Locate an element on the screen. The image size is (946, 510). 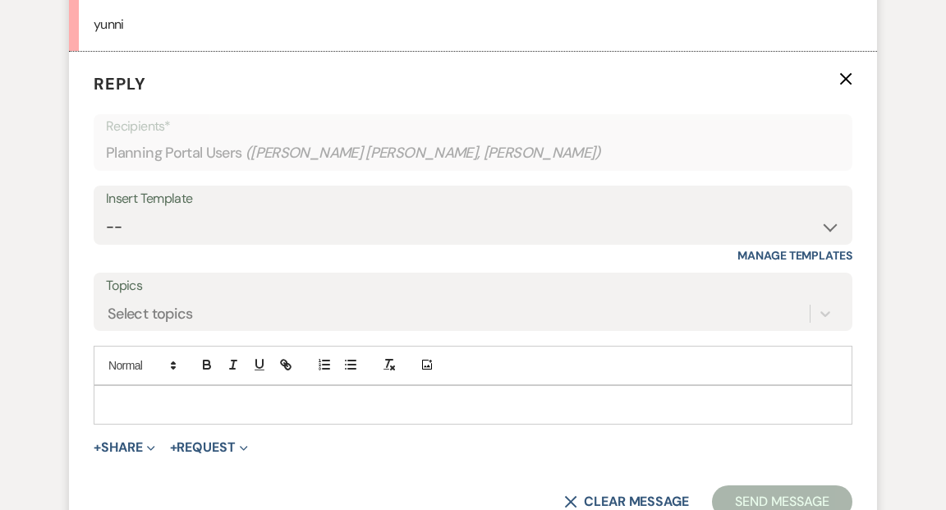
label: Topics is located at coordinates (473, 286).